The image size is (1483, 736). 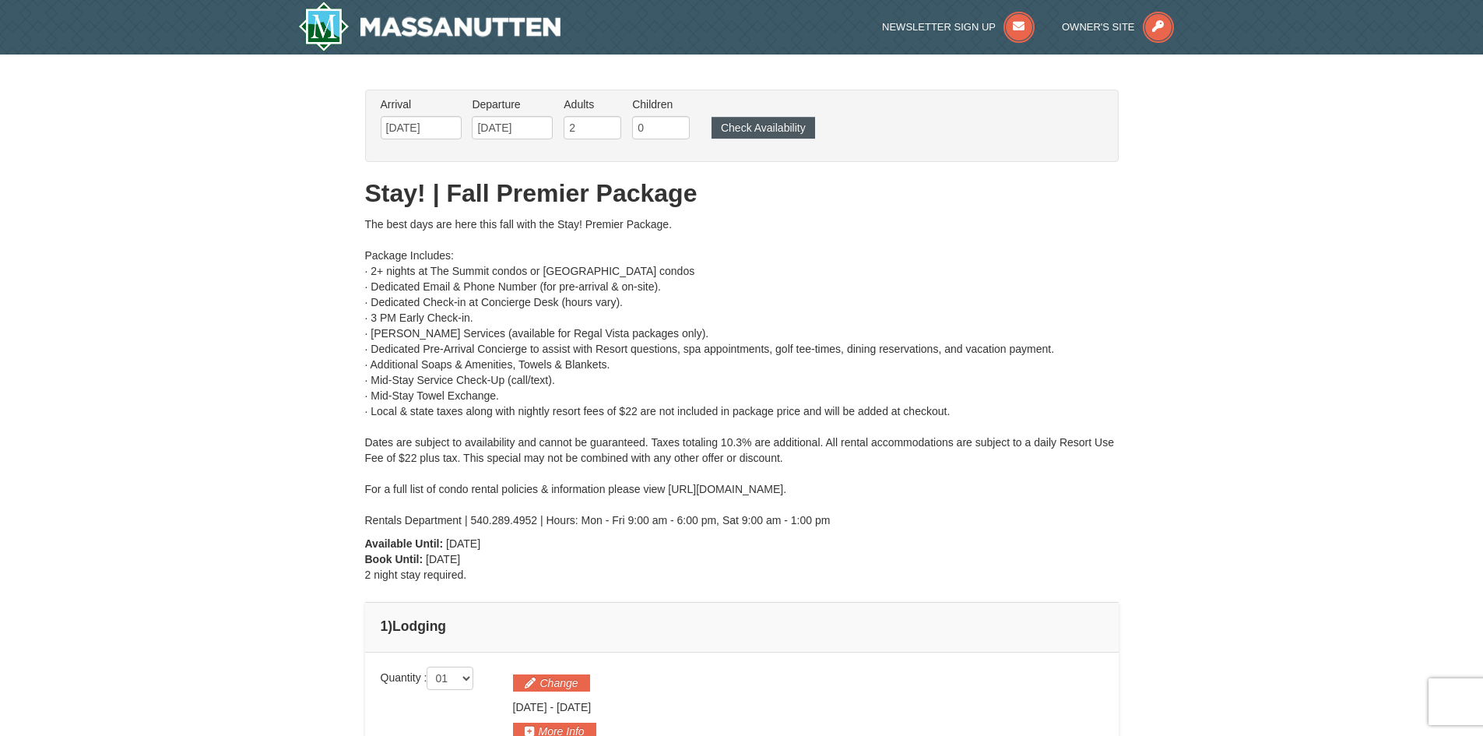 I want to click on h4: 1 Lodging, so click(x=742, y=626).